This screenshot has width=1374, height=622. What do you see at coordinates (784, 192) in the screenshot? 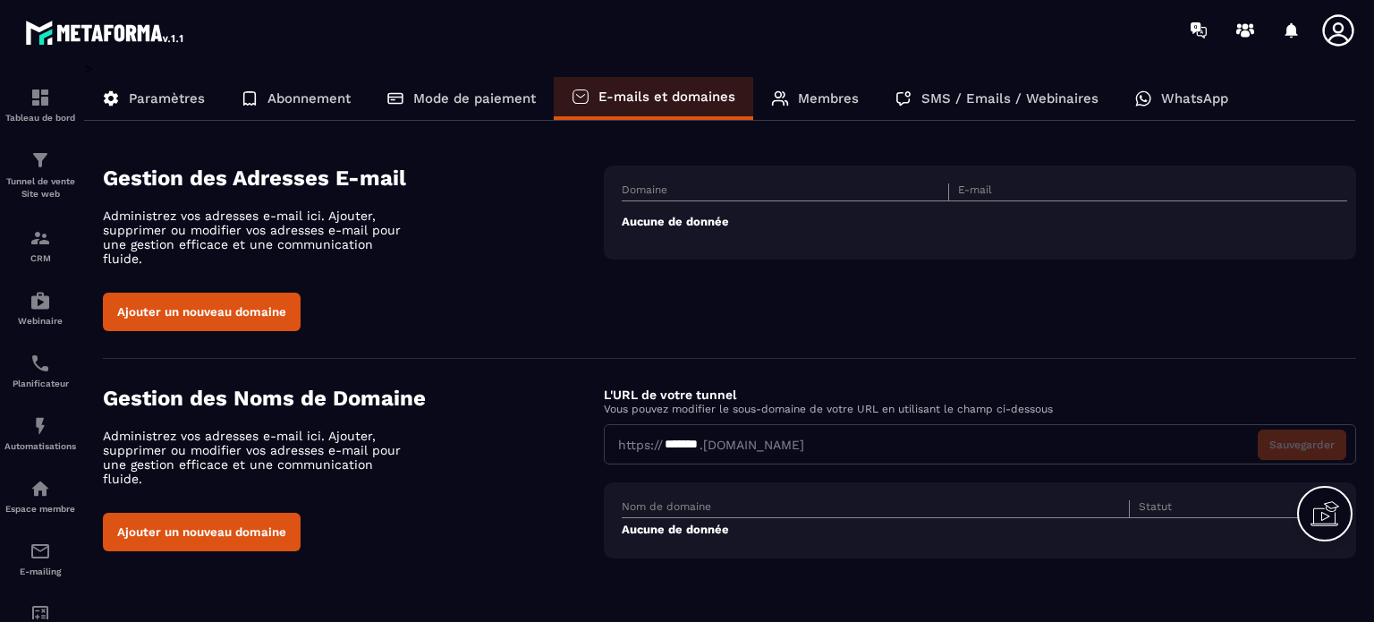
I see `th: Domaine` at bounding box center [784, 192].